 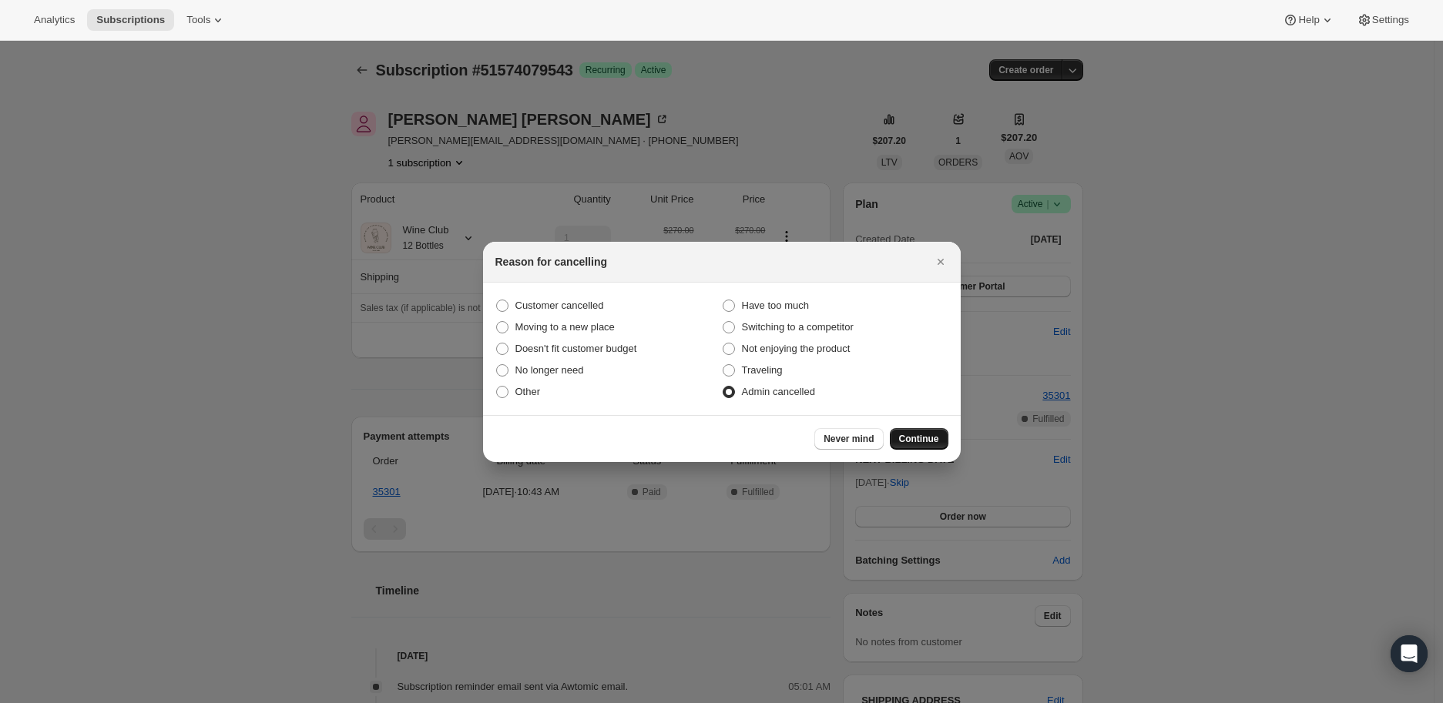 What do you see at coordinates (1383, 20) in the screenshot?
I see `button: Settings` at bounding box center [1383, 20].